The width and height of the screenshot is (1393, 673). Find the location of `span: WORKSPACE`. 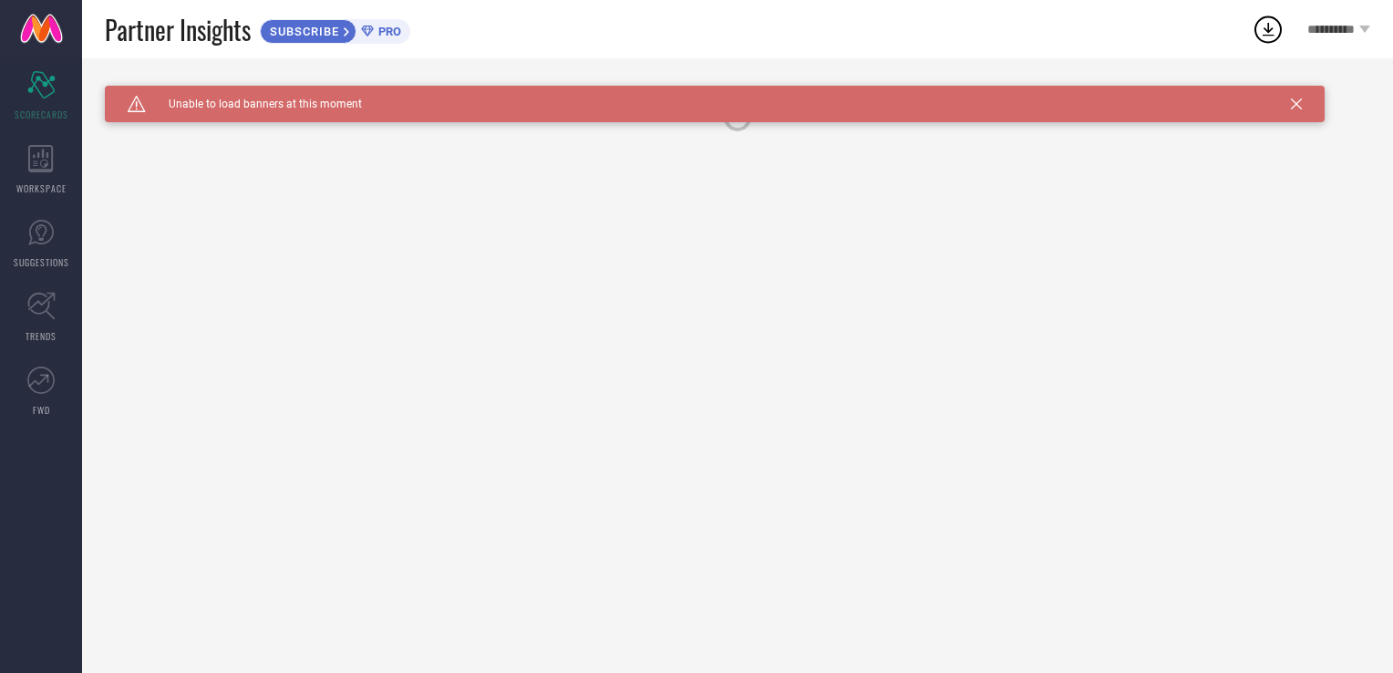

span: WORKSPACE is located at coordinates (41, 188).